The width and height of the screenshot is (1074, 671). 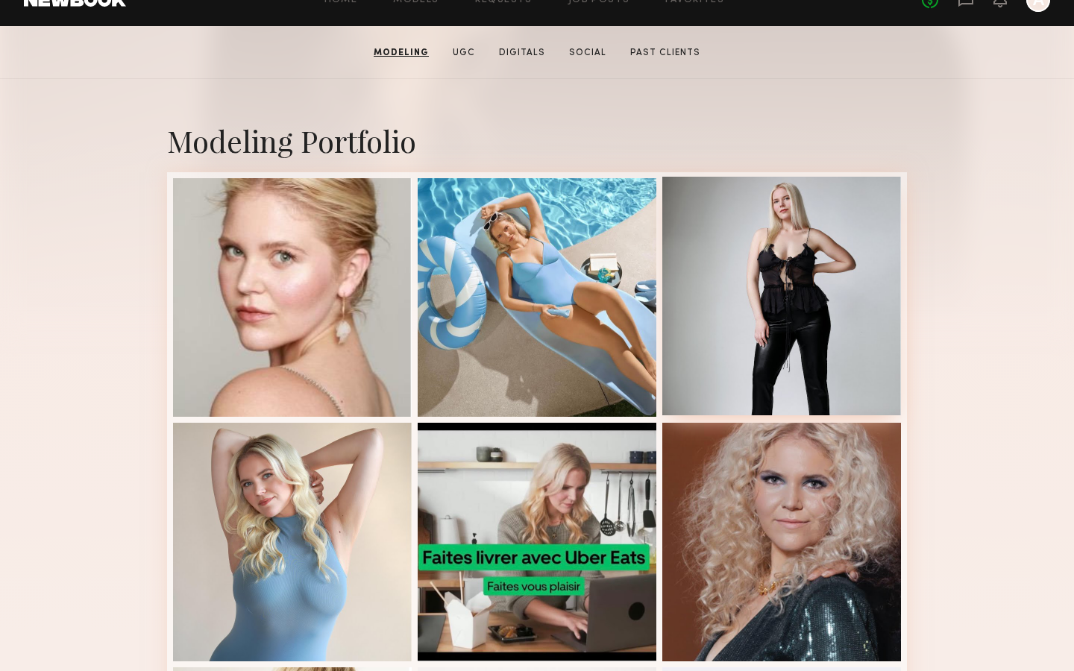 I want to click on a: Digitals, so click(x=522, y=53).